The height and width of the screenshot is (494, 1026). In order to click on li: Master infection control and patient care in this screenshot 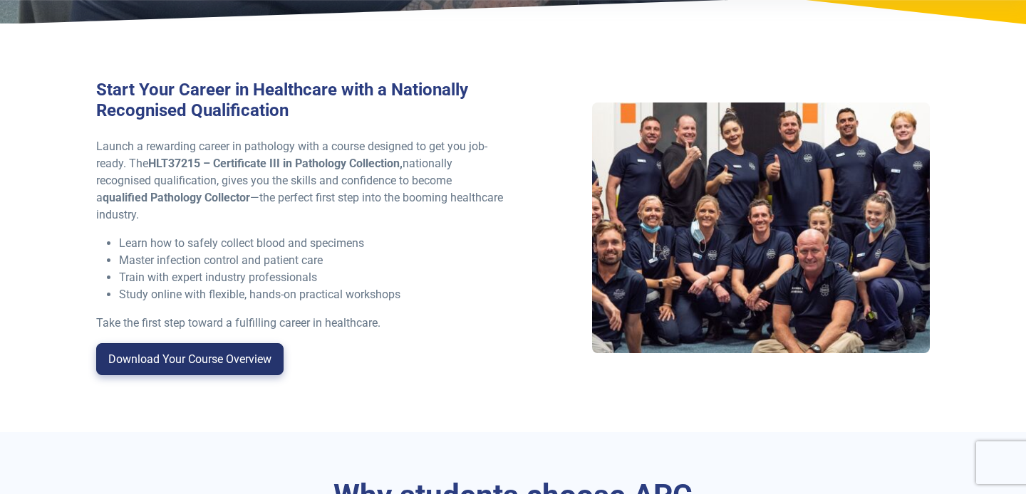, I will do `click(311, 261)`.